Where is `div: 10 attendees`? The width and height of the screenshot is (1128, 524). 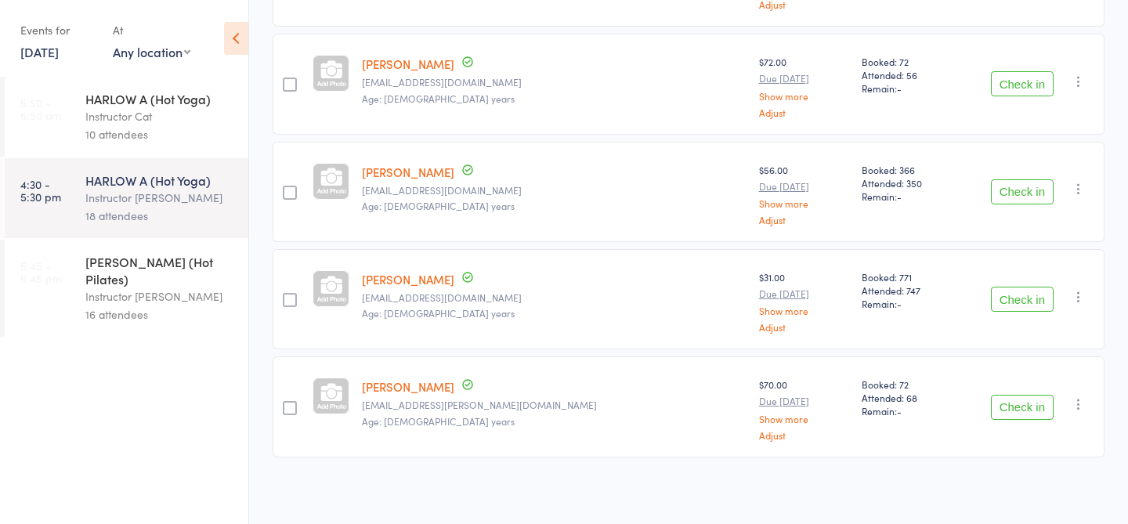 div: 10 attendees is located at coordinates (160, 134).